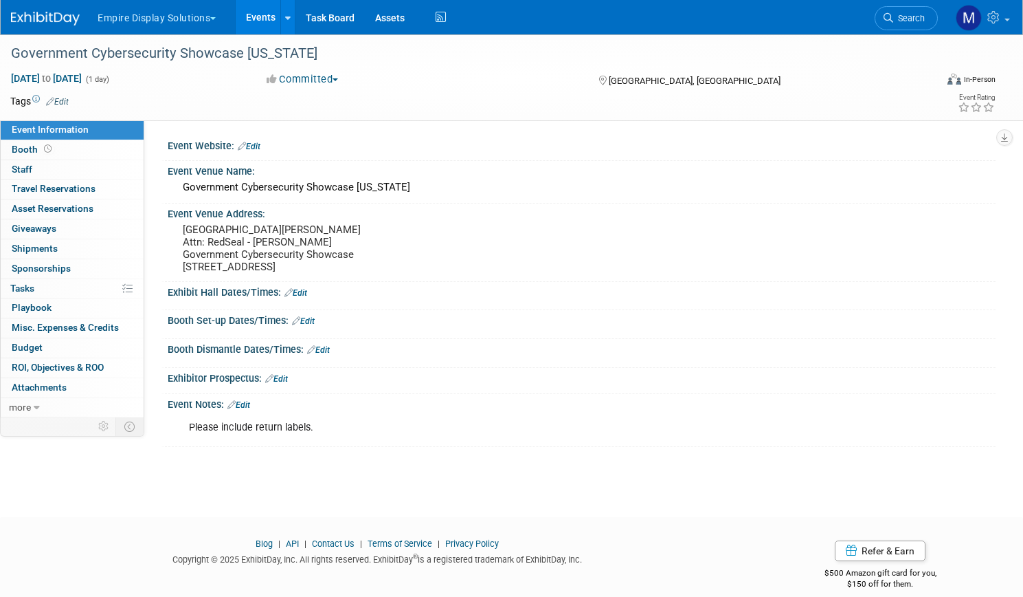 Image resolution: width=1023 pixels, height=597 pixels. What do you see at coordinates (292, 543) in the screenshot?
I see `a: API` at bounding box center [292, 543].